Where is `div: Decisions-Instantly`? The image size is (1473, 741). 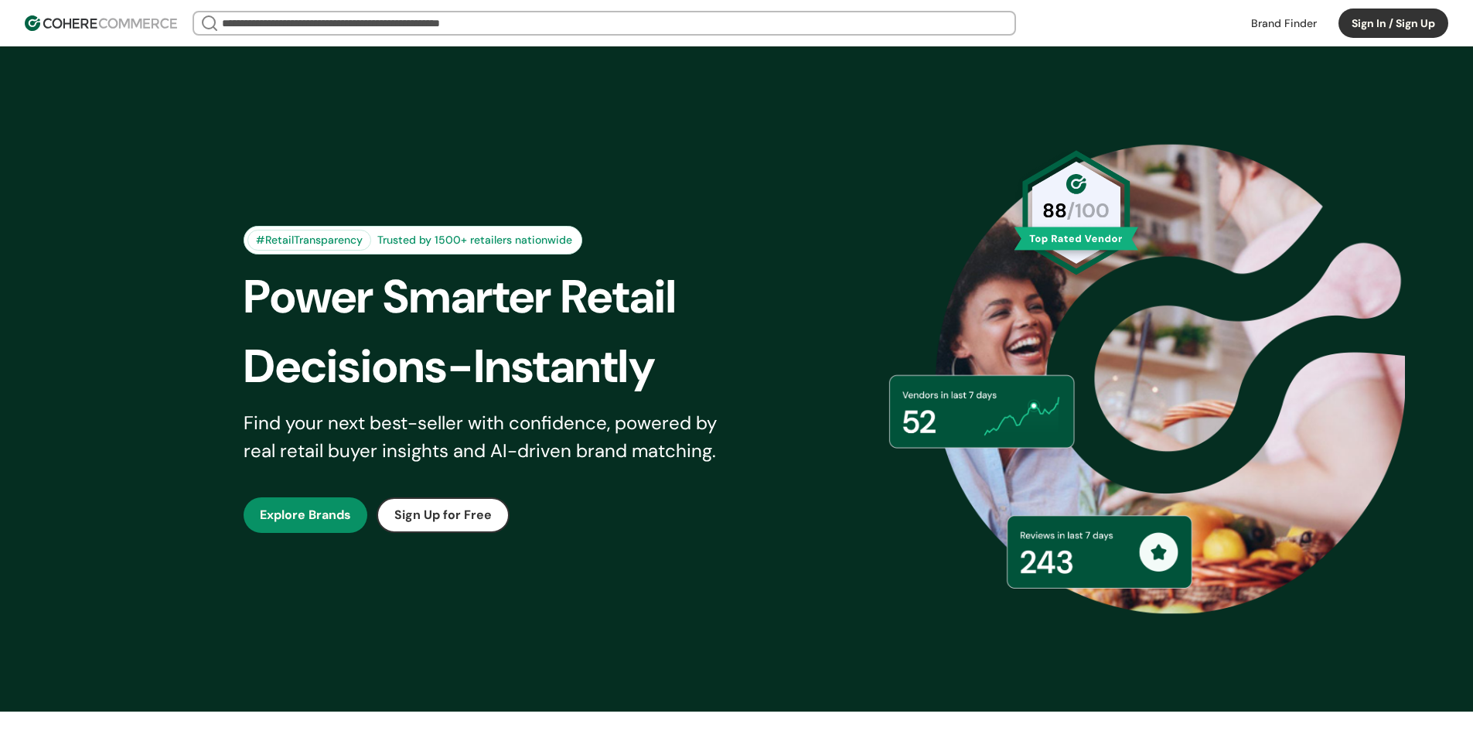
div: Decisions-Instantly is located at coordinates (503, 367).